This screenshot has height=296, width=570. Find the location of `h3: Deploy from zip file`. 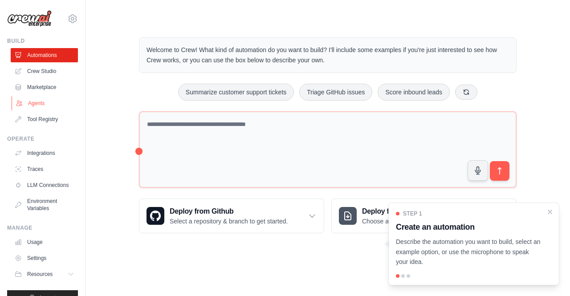

h3: Deploy from zip file is located at coordinates (399, 211).